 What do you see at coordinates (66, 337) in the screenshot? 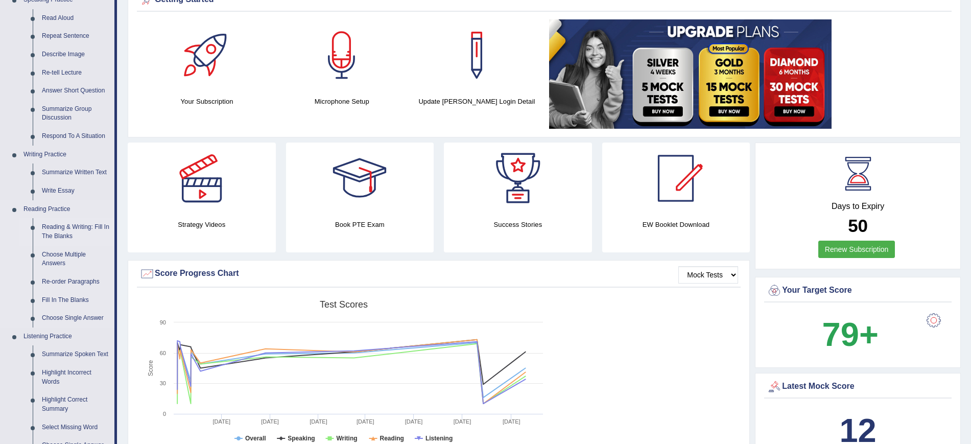
I see `a: Listening Practice` at bounding box center [66, 337].